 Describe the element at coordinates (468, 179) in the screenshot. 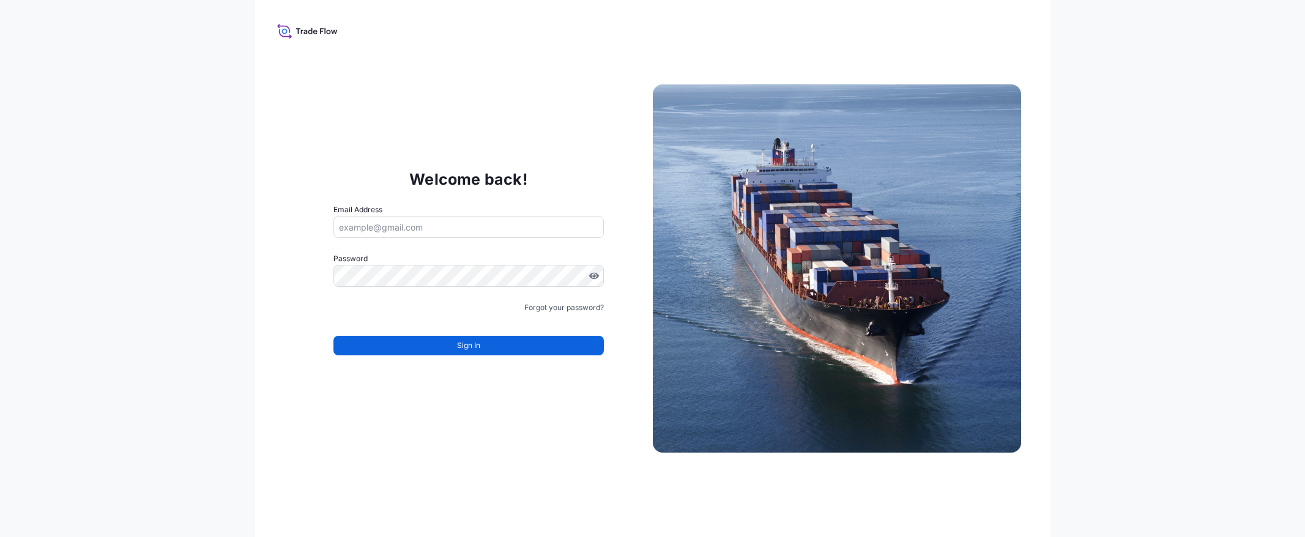

I see `p: Welcome back!` at that location.